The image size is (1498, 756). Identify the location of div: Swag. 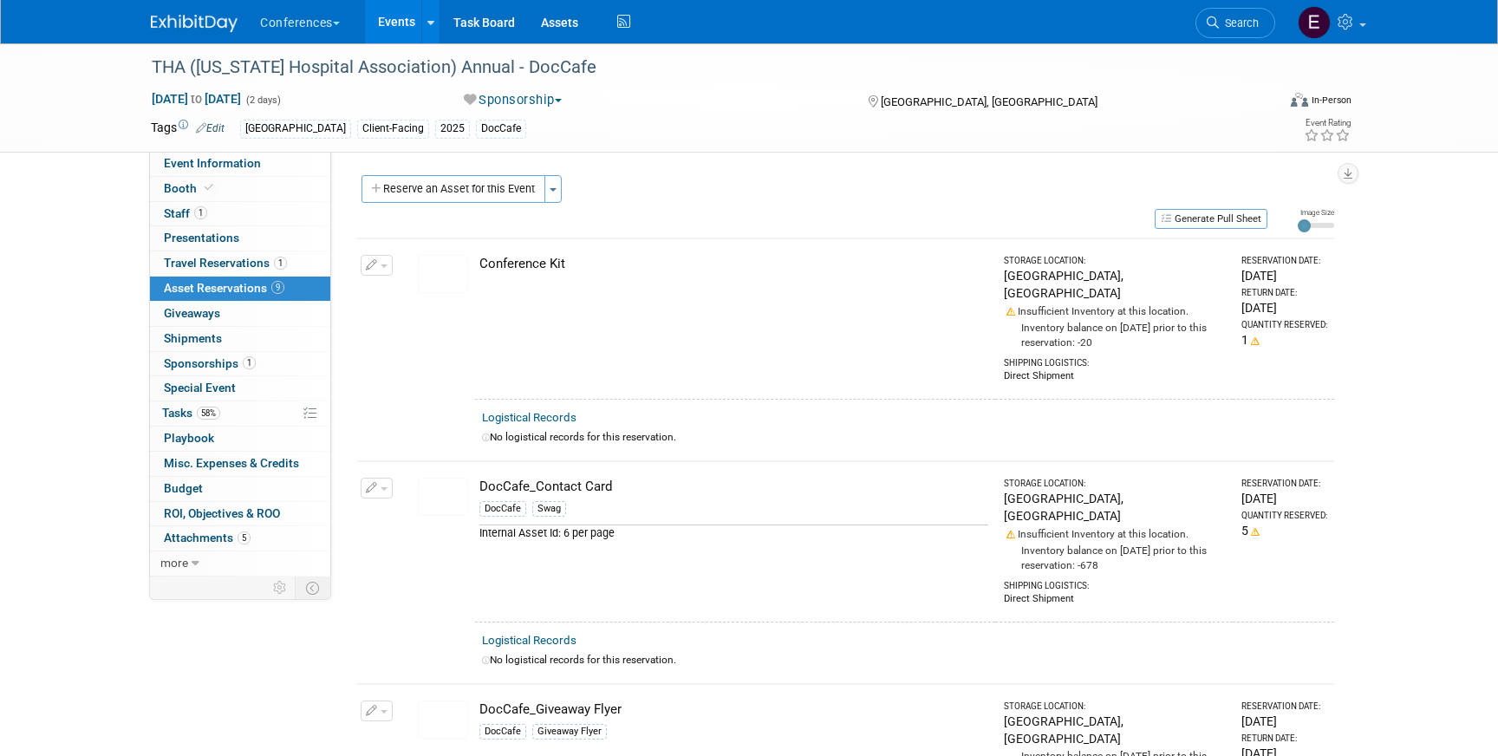
(549, 509).